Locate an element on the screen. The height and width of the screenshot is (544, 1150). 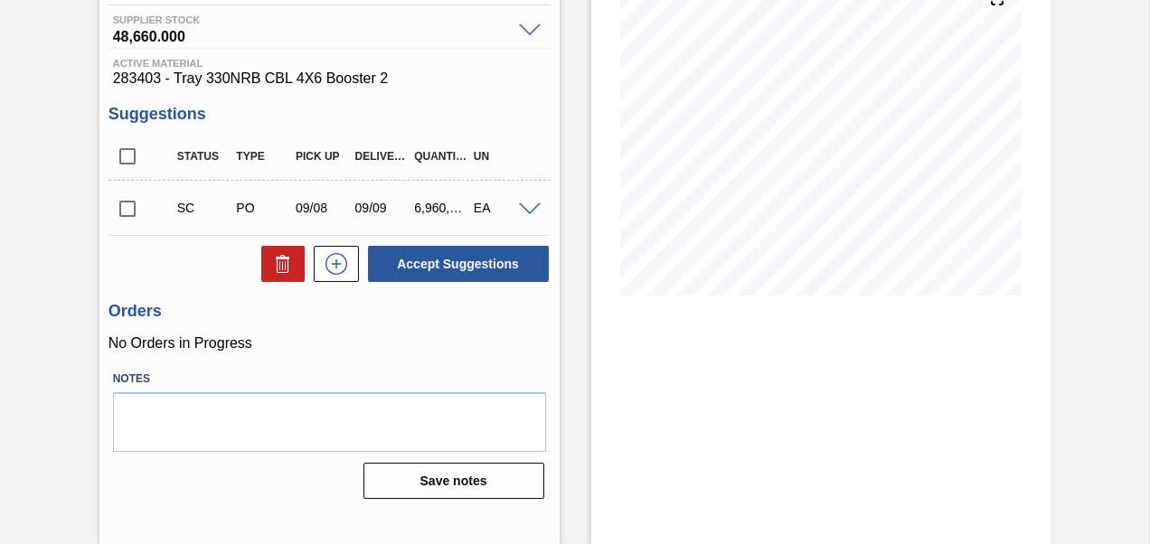
span: Active Material is located at coordinates (329, 63).